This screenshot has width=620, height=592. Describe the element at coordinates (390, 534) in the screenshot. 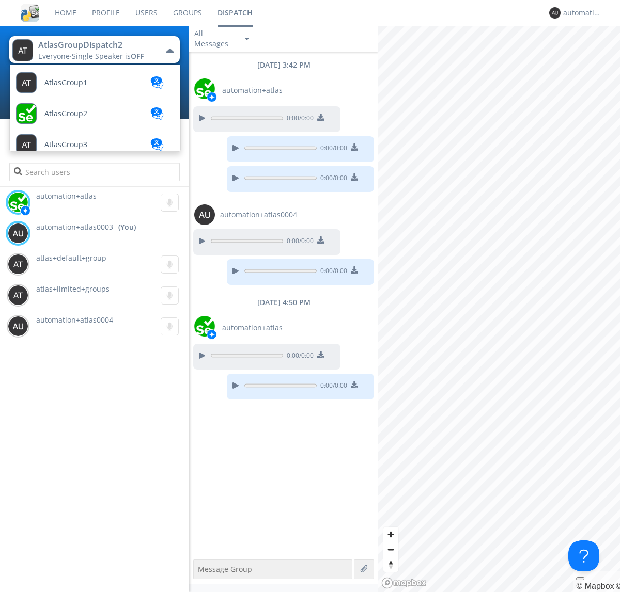

I see `button: Zoom in` at that location.